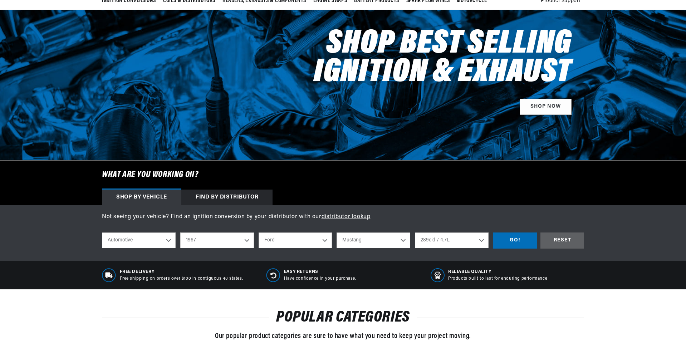  I want to click on a: distributor lookup, so click(346, 217).